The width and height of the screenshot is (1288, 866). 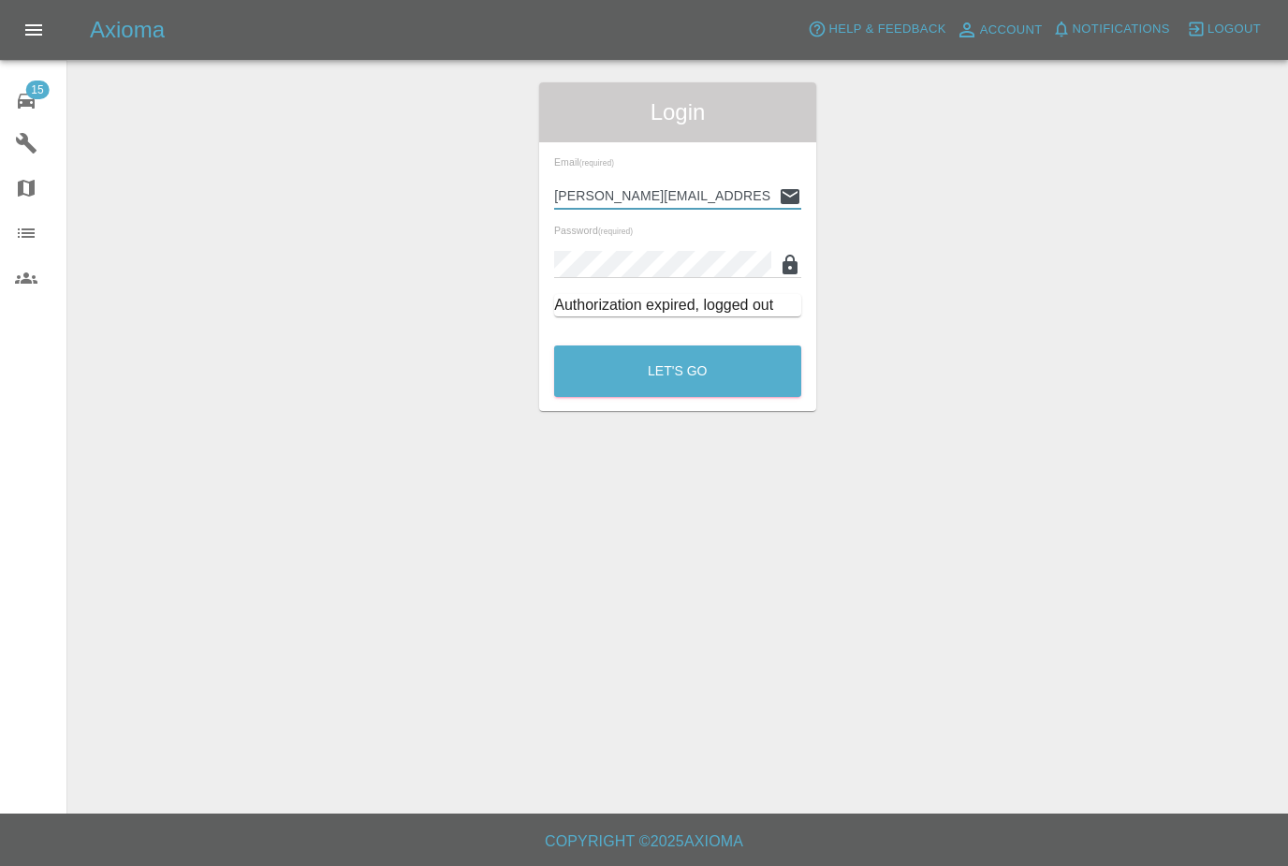 What do you see at coordinates (876, 29) in the screenshot?
I see `button: Help & Feedback` at bounding box center [876, 29].